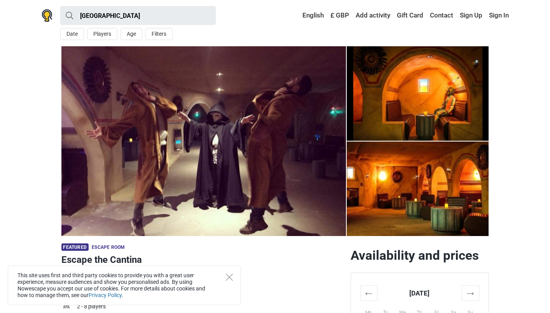 This screenshot has height=313, width=550. What do you see at coordinates (418, 189) in the screenshot?
I see `img: Escape the Cantina photo 5` at bounding box center [418, 189].